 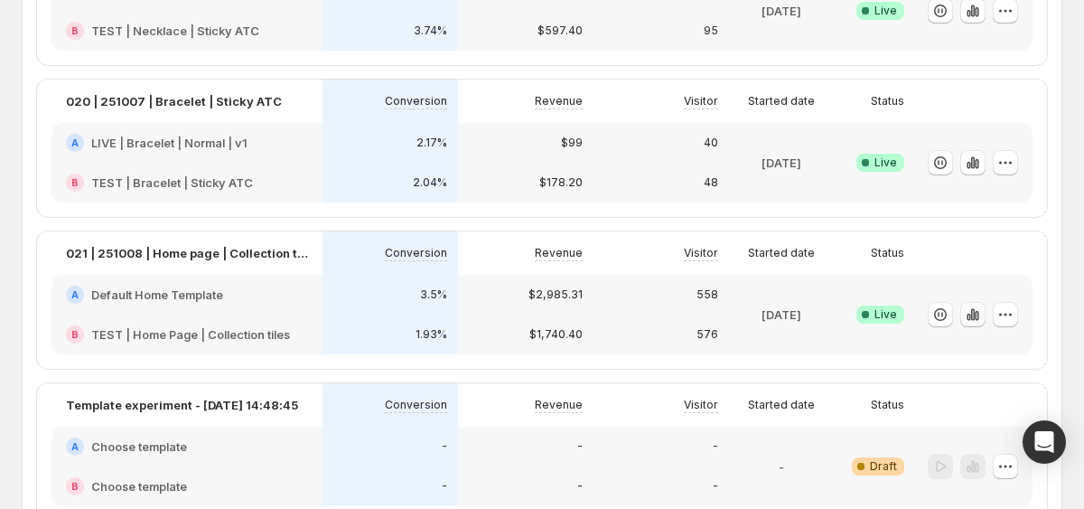 What do you see at coordinates (1044, 442) in the screenshot?
I see `div: Open Intercom Messenger` at bounding box center [1044, 442].